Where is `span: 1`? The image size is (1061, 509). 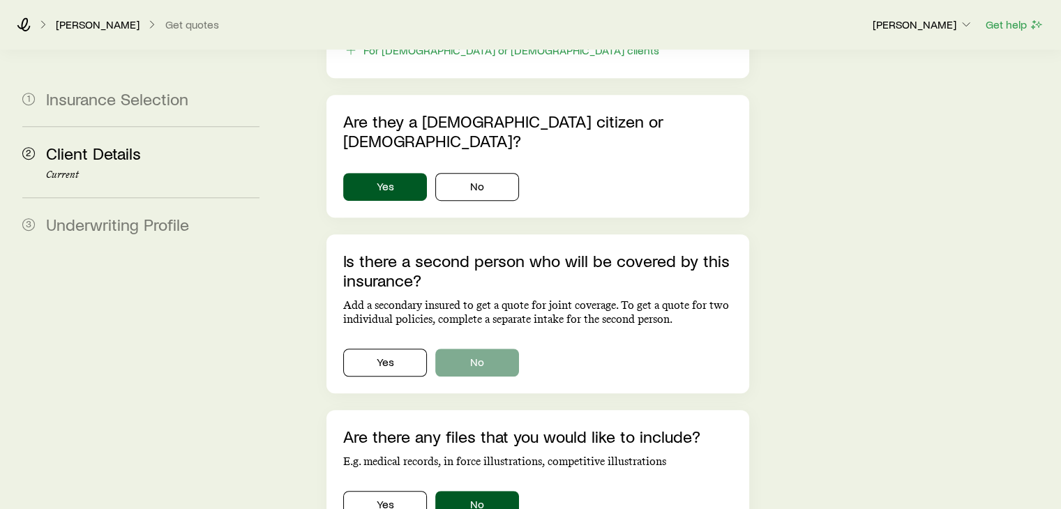
span: 1 is located at coordinates (29, 99).